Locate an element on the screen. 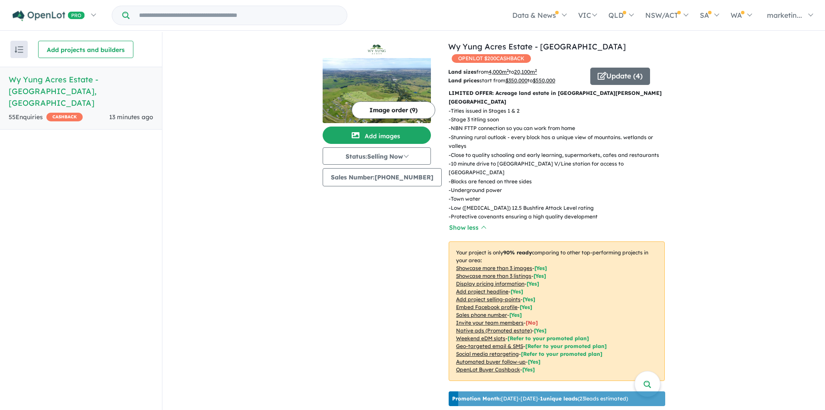 This screenshot has height=410, width=825. u: $ 350,000 is located at coordinates (516, 80).